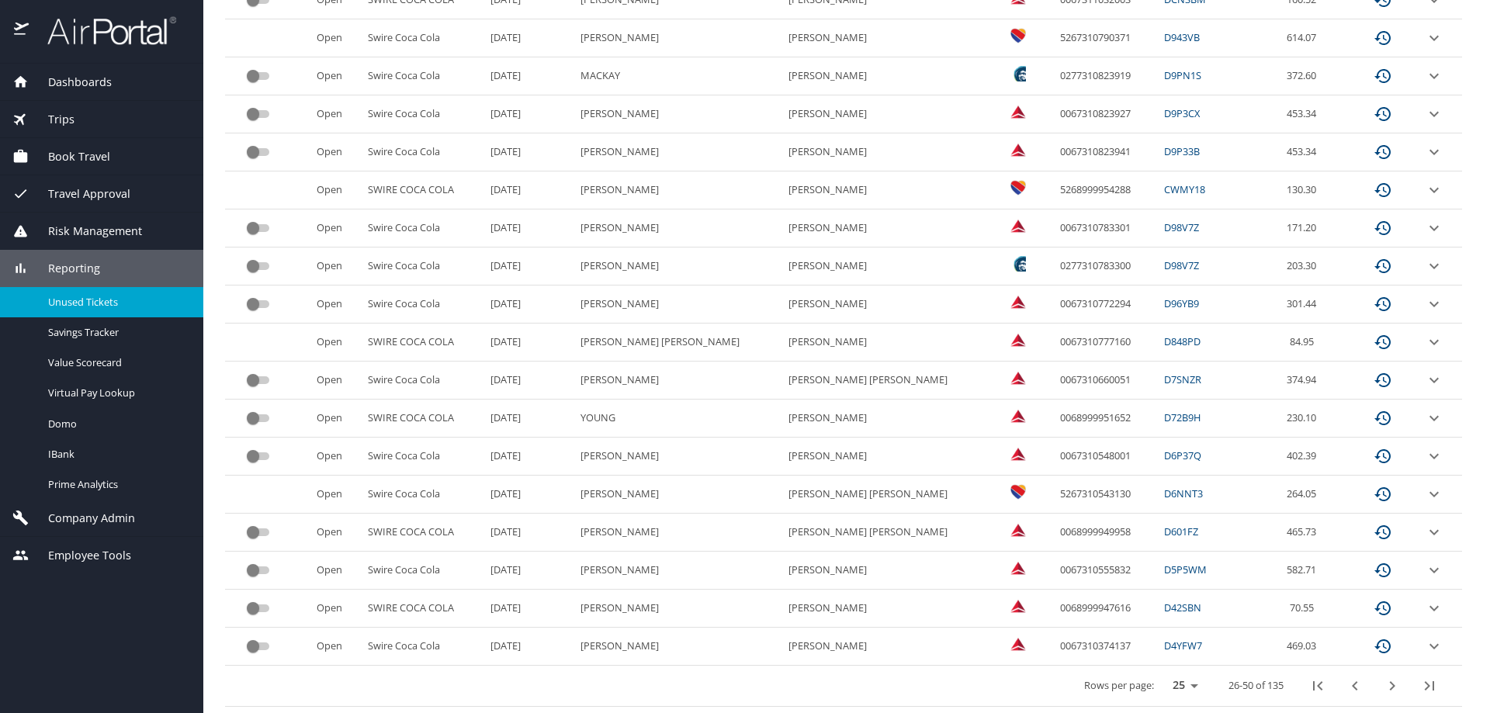 The height and width of the screenshot is (713, 1490). Describe the element at coordinates (1018, 36) in the screenshot. I see `img: Southwest Airlines` at that location.